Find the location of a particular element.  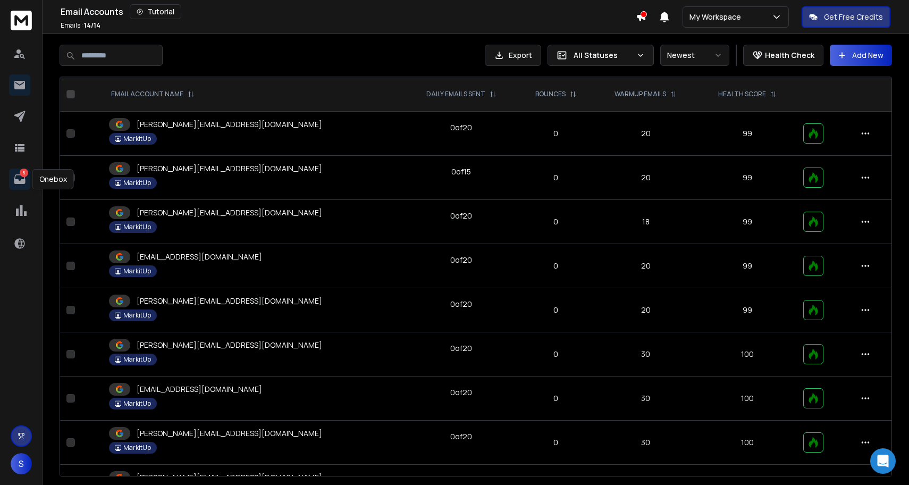

button: S is located at coordinates (21, 464).